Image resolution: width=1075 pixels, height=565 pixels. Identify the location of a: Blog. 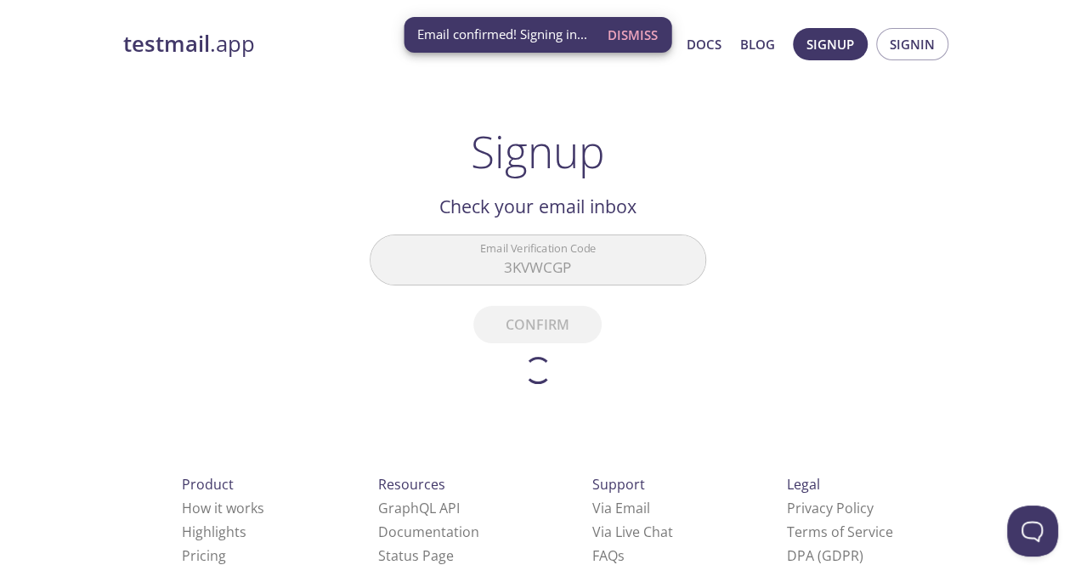
(757, 44).